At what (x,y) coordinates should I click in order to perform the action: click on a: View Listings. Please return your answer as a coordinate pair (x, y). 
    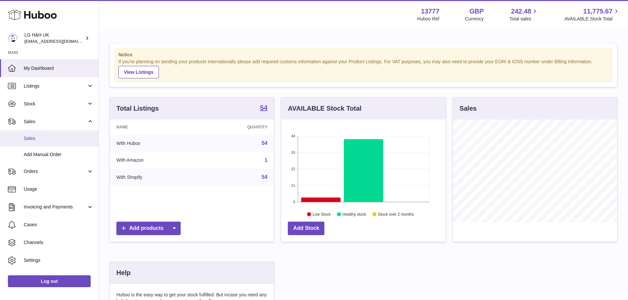
    Looking at the image, I should click on (138, 72).